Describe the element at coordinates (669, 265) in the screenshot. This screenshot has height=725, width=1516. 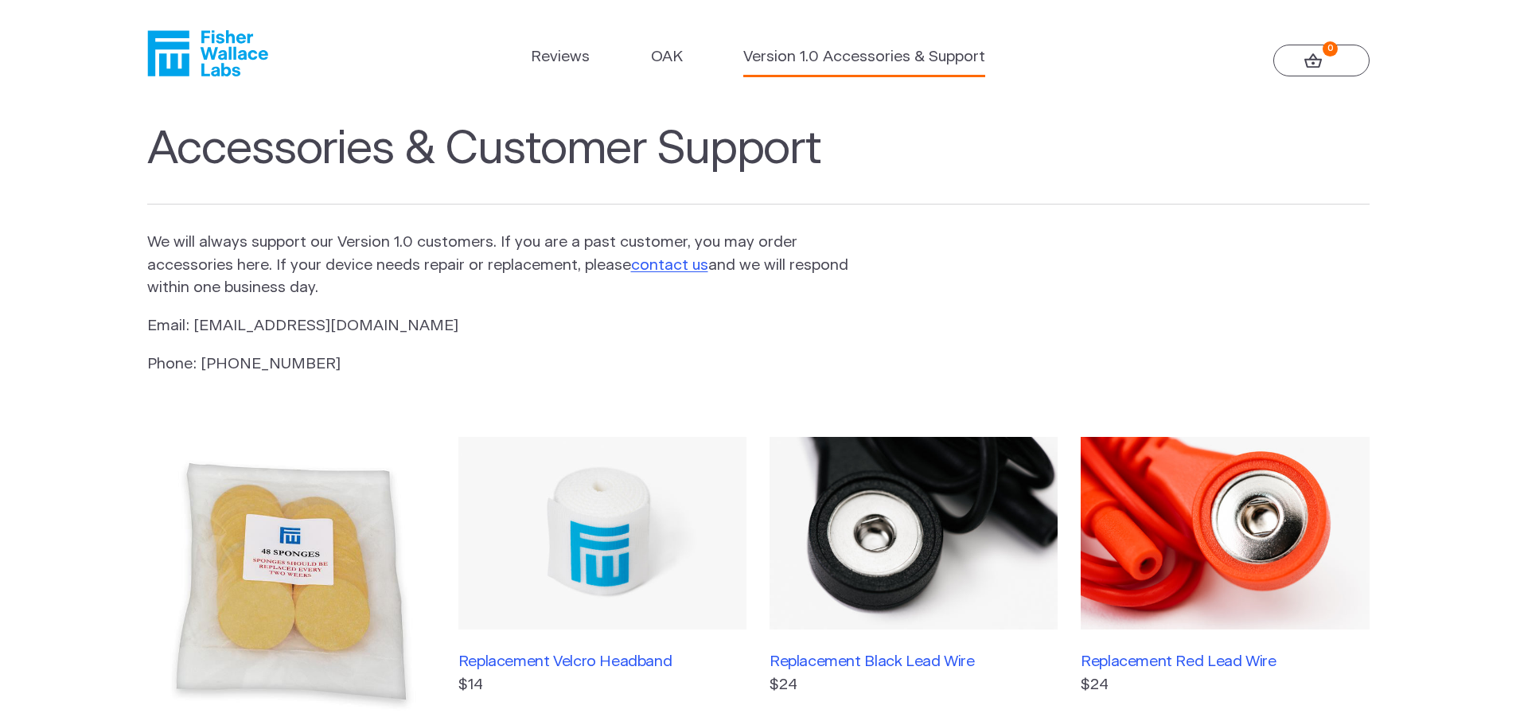
I see `a: contact us` at that location.